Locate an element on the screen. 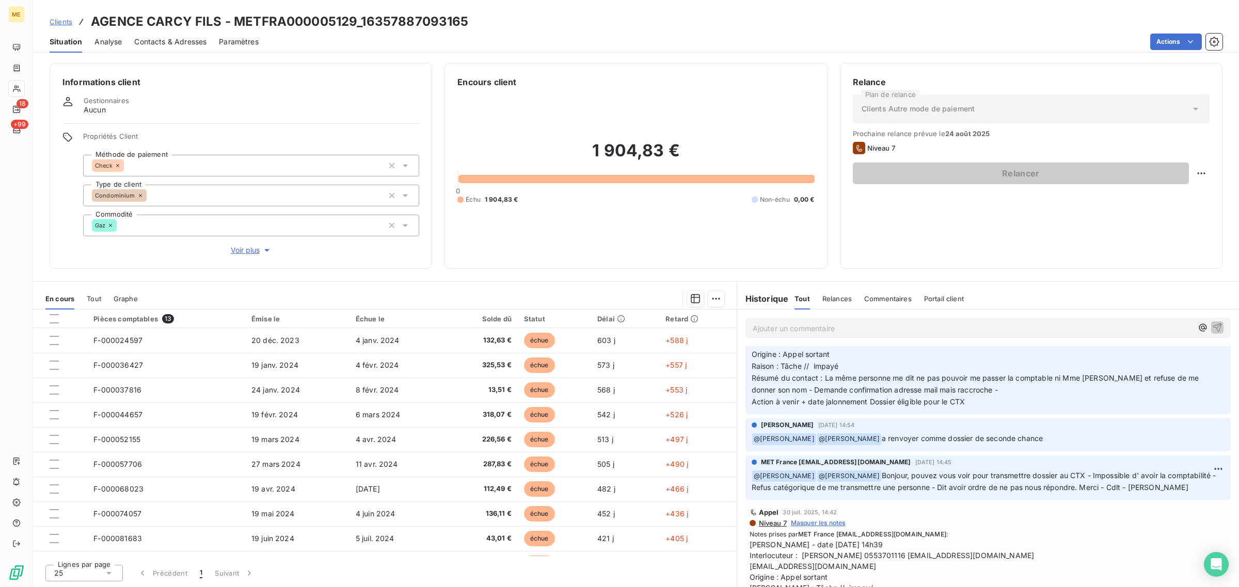 The height and width of the screenshot is (587, 1239). span: F-000024597 is located at coordinates (118, 340).